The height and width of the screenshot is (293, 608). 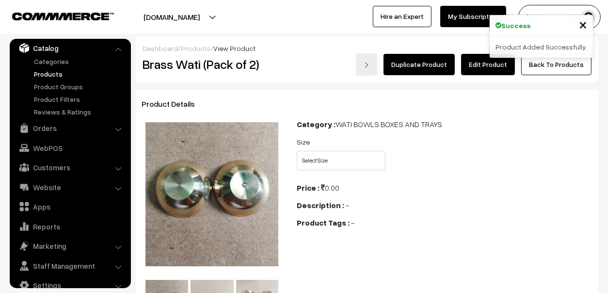 What do you see at coordinates (303, 142) in the screenshot?
I see `label: Size` at bounding box center [303, 142].